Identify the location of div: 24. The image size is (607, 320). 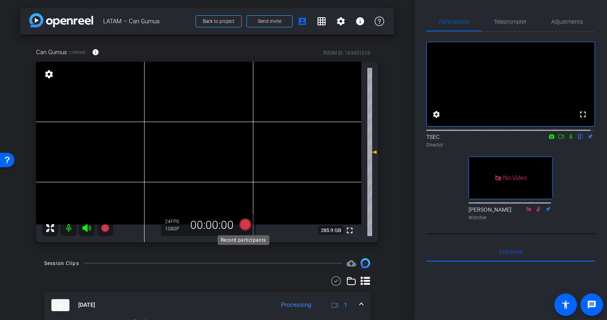
(175, 222).